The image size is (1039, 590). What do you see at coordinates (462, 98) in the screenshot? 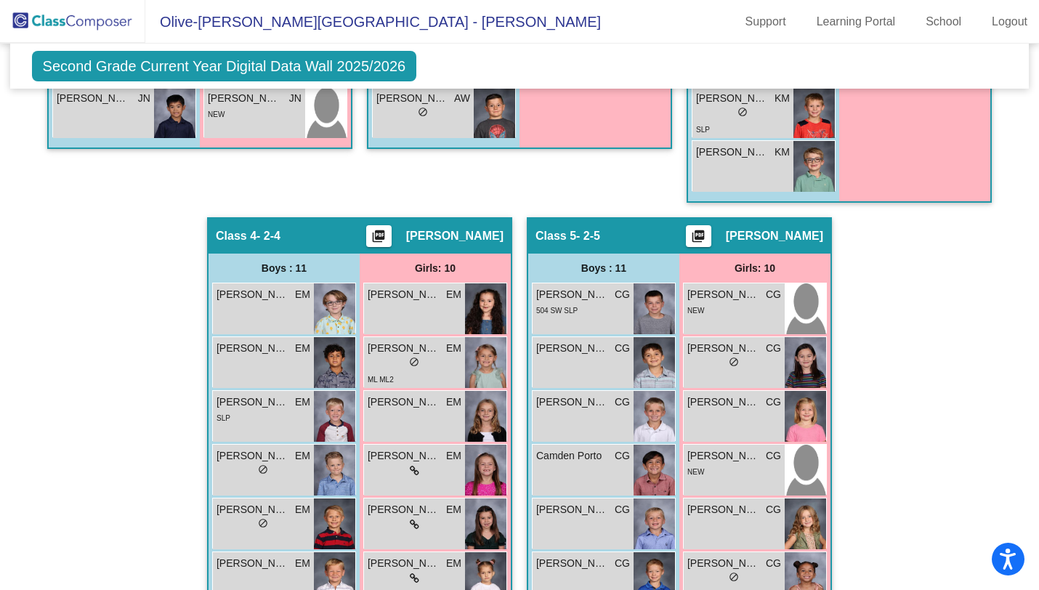
I see `span: AW` at bounding box center [462, 98].